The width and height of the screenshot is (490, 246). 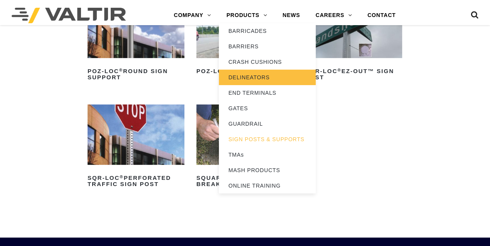 I want to click on a: SQR-LOC®Perforated Traffic Sign Post, so click(x=136, y=148).